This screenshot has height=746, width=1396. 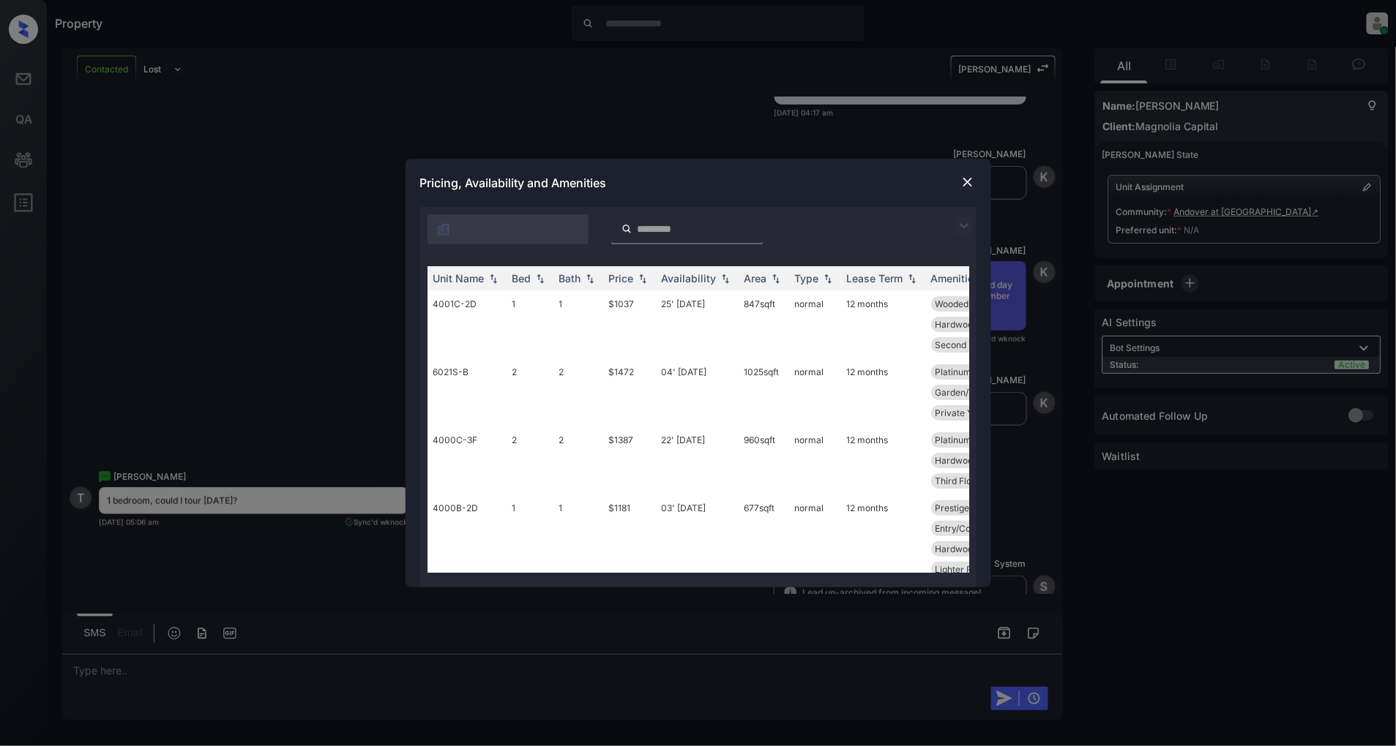 What do you see at coordinates (467, 392) in the screenshot?
I see `td: 6021S-B` at bounding box center [467, 392].